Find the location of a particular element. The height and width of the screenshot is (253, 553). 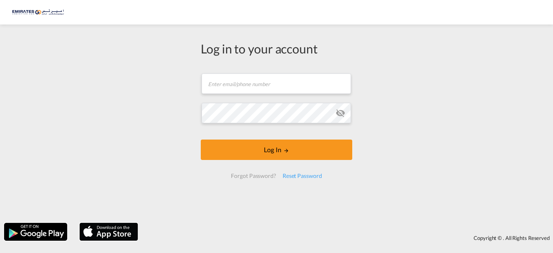

div: Forgot Password? is located at coordinates (254, 176).